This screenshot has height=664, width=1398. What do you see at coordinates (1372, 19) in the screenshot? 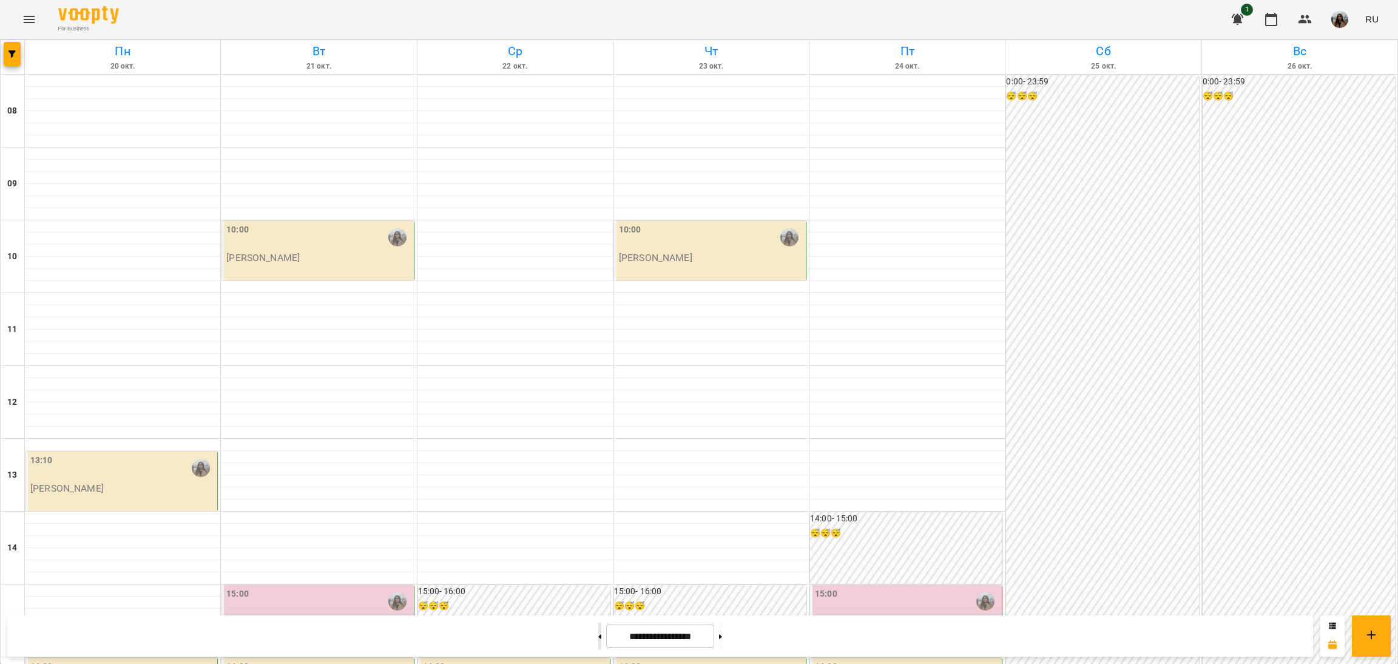
I see `span: RU` at bounding box center [1372, 19].